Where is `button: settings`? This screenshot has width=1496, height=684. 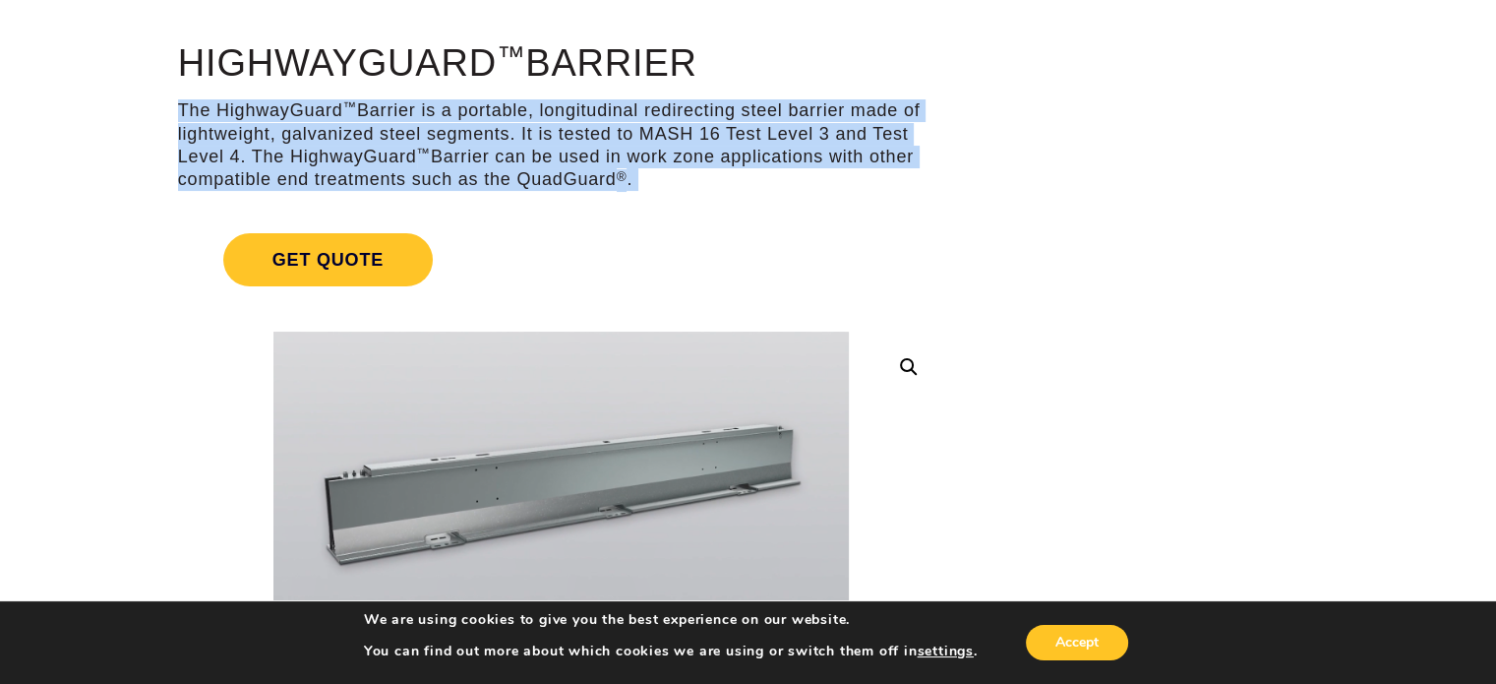
button: settings is located at coordinates (944, 651).